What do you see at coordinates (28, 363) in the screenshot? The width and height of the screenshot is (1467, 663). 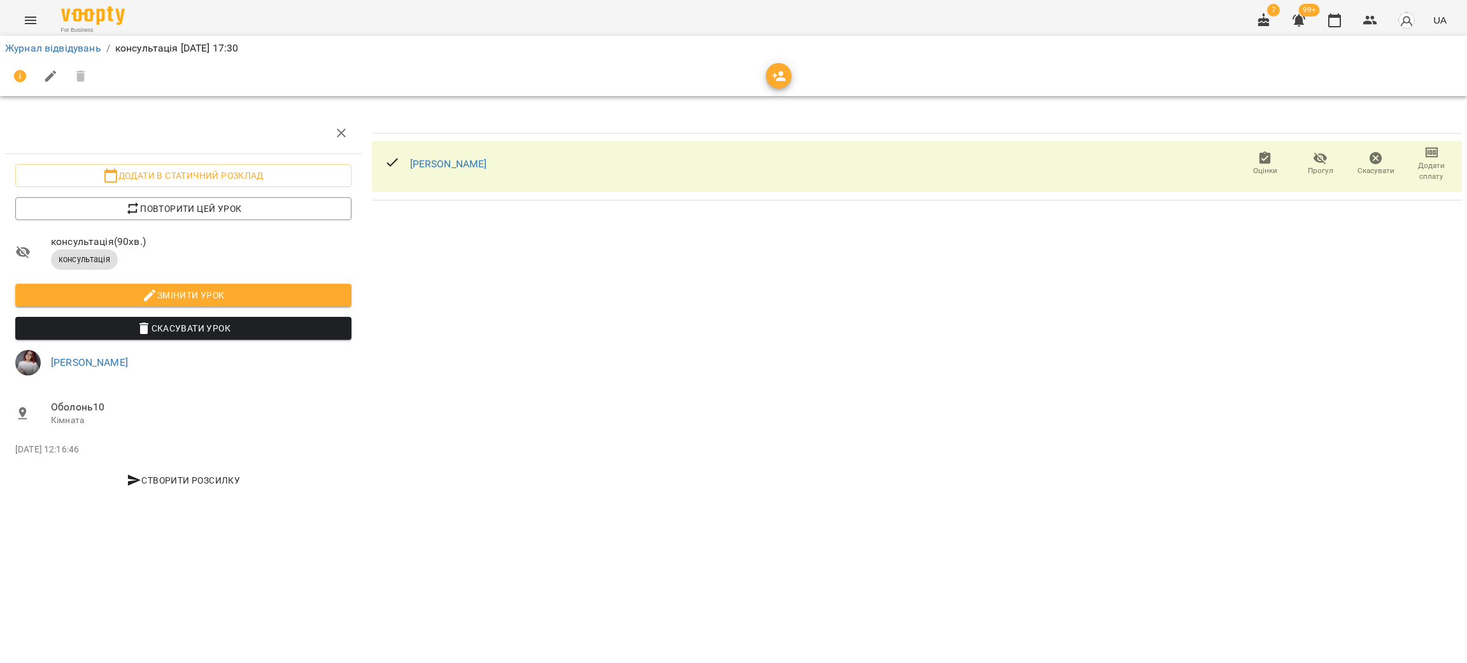 I see `img: 071cb94934e1f8b24c09a6c91149dada.jpg` at bounding box center [28, 363].